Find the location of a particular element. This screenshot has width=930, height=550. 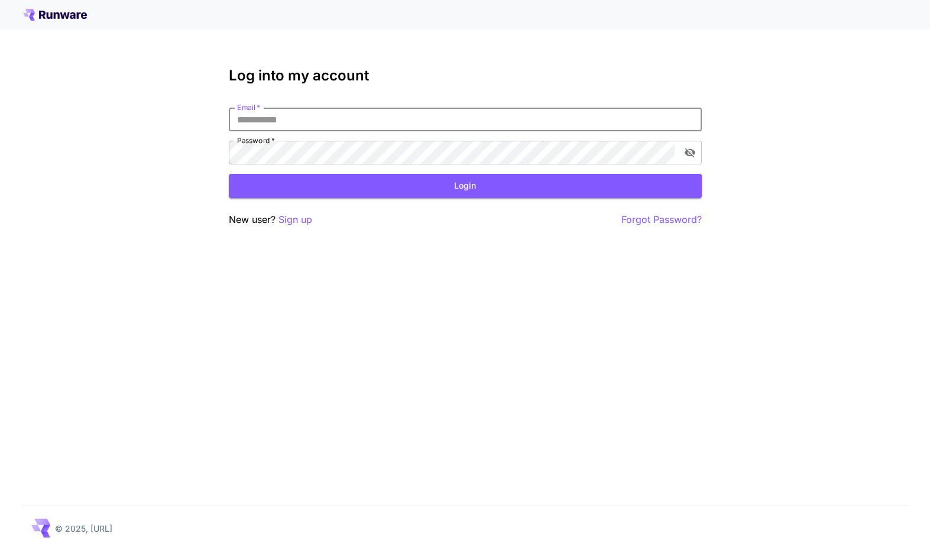

button: Forgot Password? is located at coordinates (662, 219).